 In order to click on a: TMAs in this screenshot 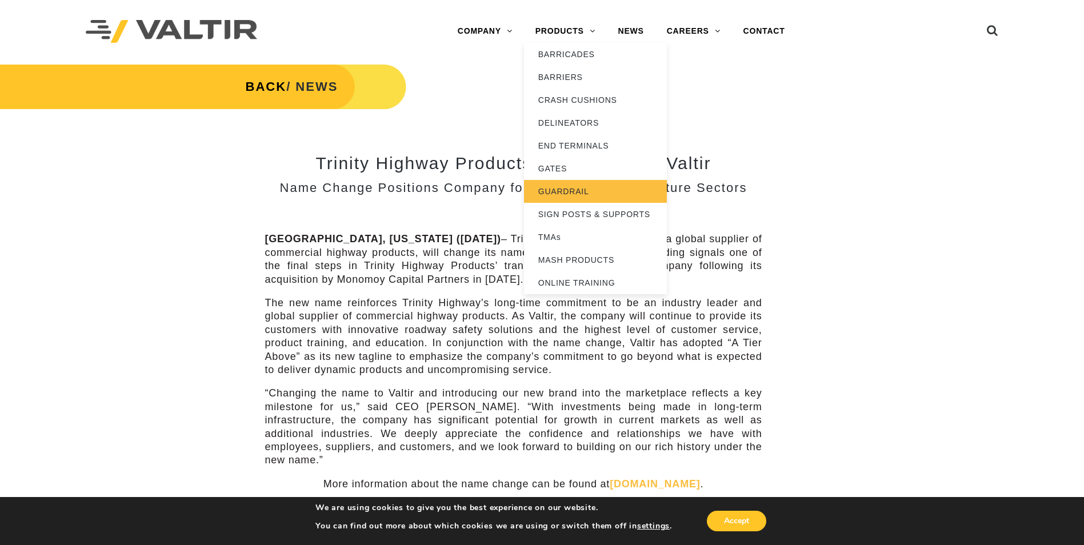, I will do `click(595, 237)`.